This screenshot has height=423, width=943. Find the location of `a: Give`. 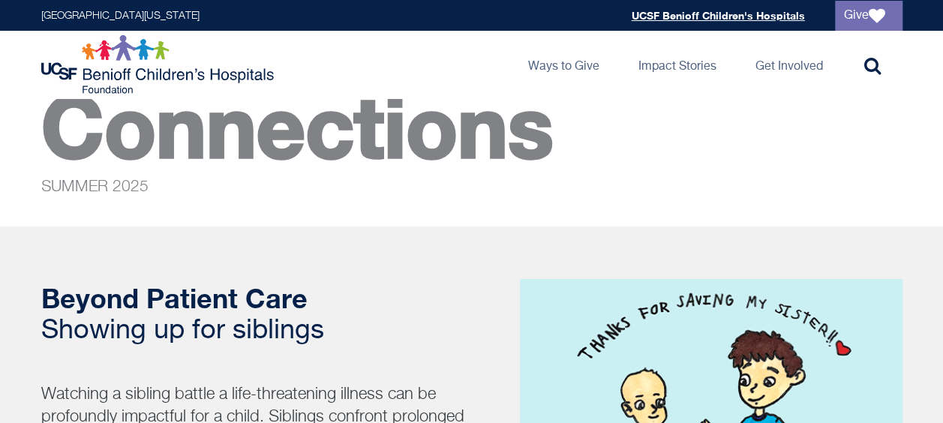

a: Give is located at coordinates (869, 16).